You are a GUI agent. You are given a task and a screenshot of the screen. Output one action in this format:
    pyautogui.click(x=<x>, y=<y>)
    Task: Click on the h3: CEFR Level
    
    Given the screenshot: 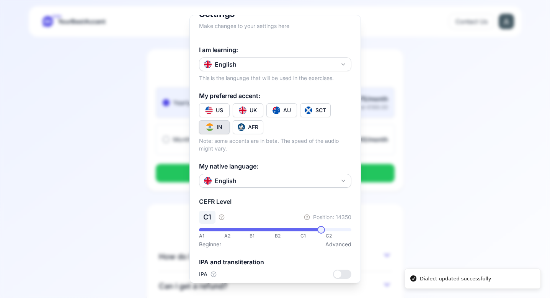 What is the action you would take?
    pyautogui.click(x=275, y=201)
    